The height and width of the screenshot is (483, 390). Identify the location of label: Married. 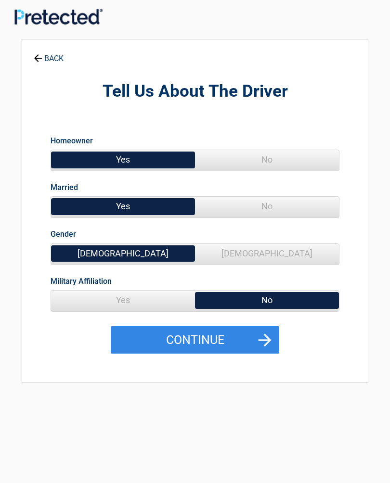
(64, 187).